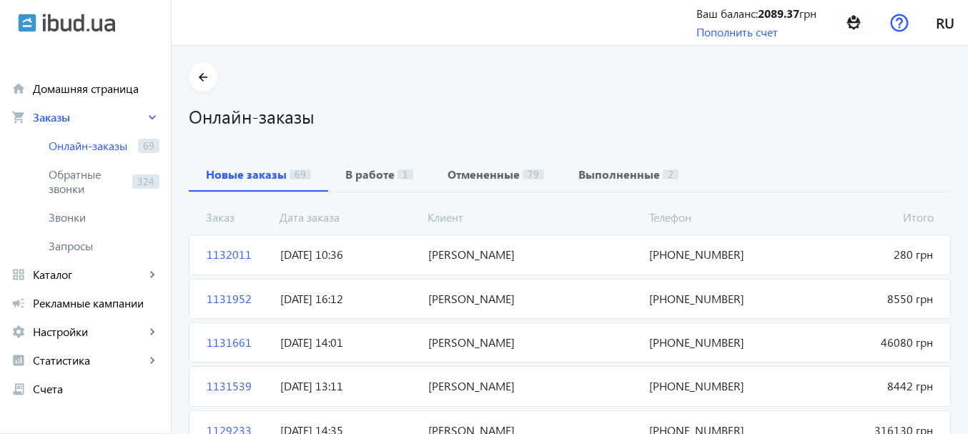 The width and height of the screenshot is (968, 434). Describe the element at coordinates (89, 275) in the screenshot. I see `span: Каталог` at that location.